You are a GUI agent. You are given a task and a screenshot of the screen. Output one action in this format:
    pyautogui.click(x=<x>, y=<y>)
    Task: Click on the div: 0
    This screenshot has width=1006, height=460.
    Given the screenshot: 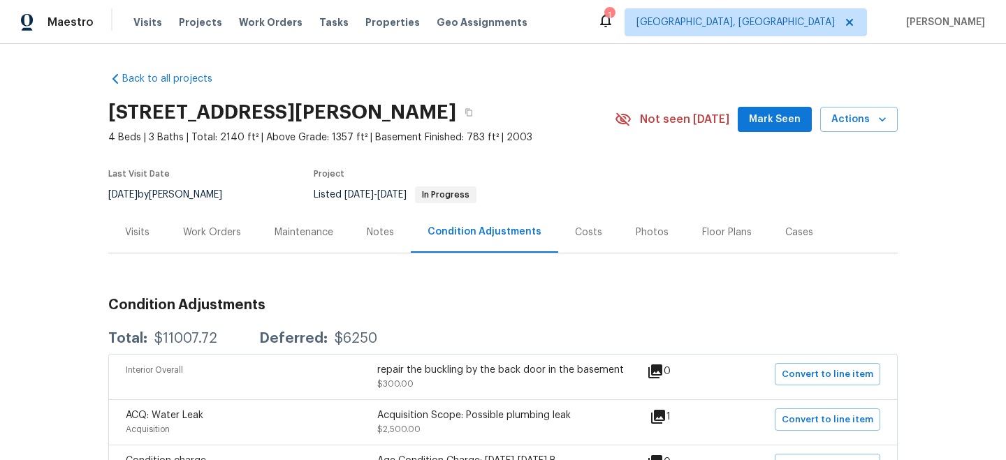 What is the action you would take?
    pyautogui.click(x=681, y=372)
    